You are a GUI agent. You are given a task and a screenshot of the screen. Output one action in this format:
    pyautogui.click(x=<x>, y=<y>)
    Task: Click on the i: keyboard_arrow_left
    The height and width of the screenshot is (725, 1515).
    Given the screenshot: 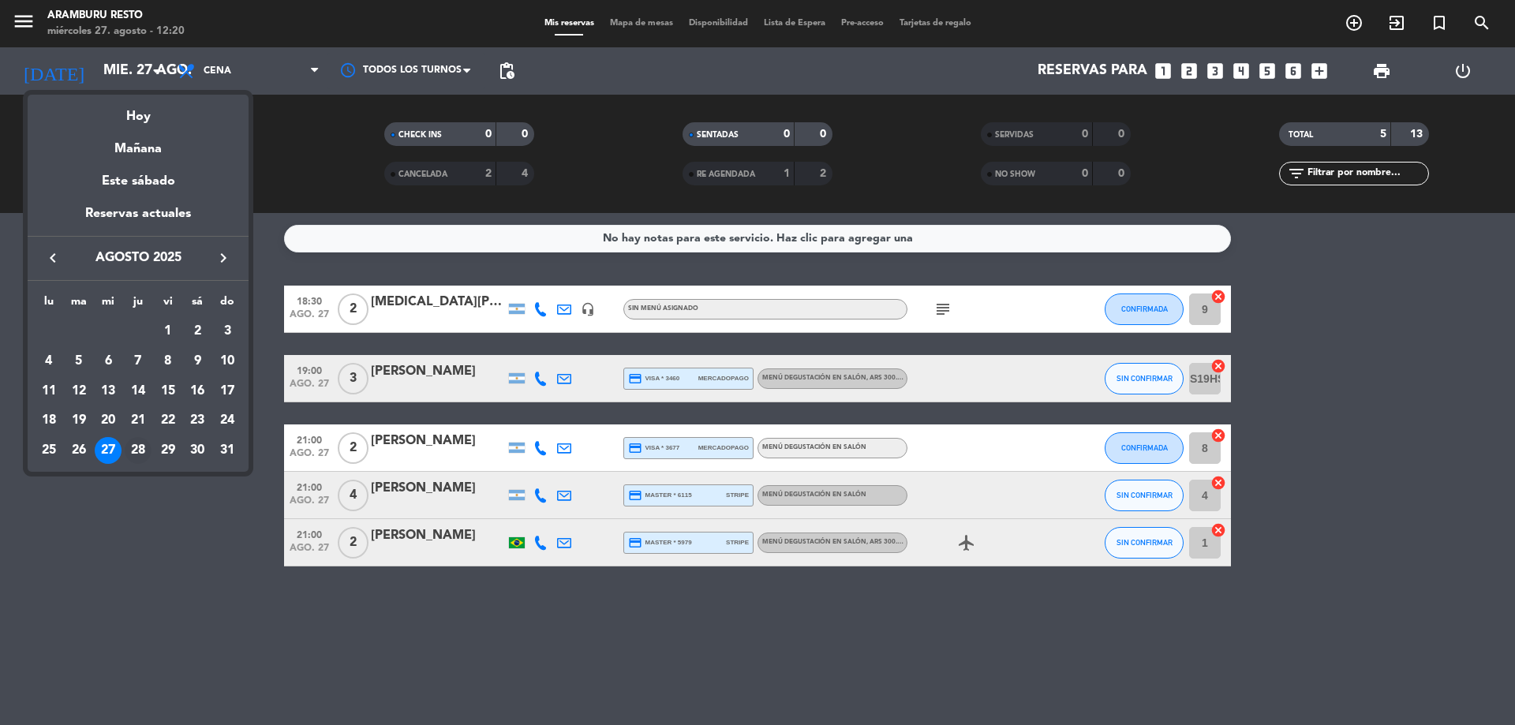 What is the action you would take?
    pyautogui.click(x=53, y=258)
    